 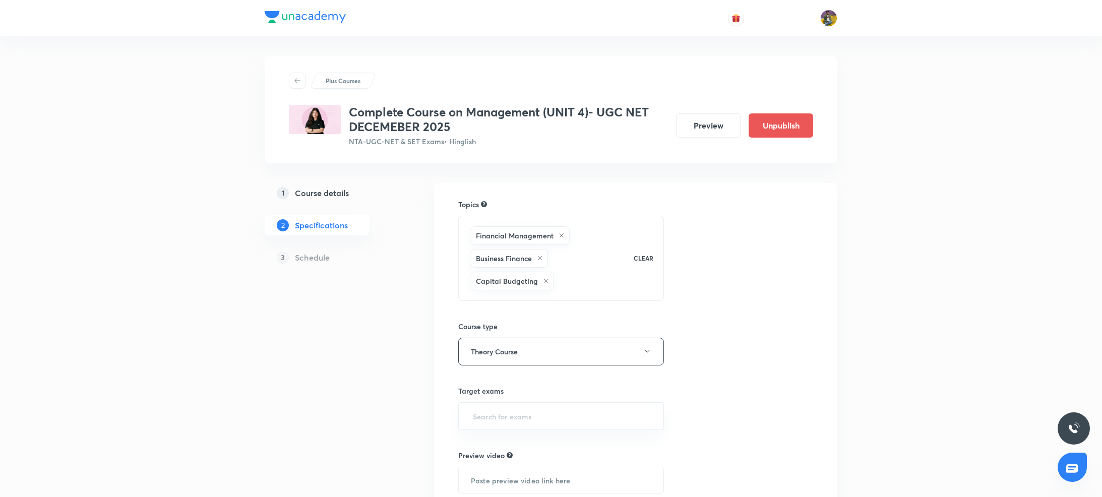 I want to click on p: 3, so click(x=283, y=258).